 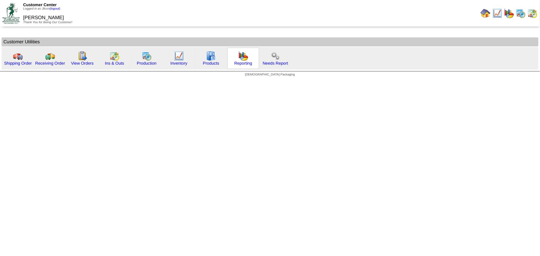 What do you see at coordinates (179, 63) in the screenshot?
I see `a: Inventory` at bounding box center [179, 63].